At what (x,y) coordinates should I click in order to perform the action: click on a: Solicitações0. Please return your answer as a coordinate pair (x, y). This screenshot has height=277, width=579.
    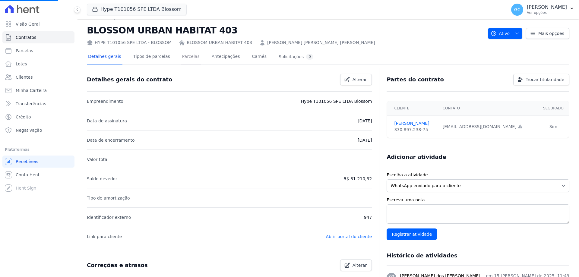
    Looking at the image, I should click on (296, 57).